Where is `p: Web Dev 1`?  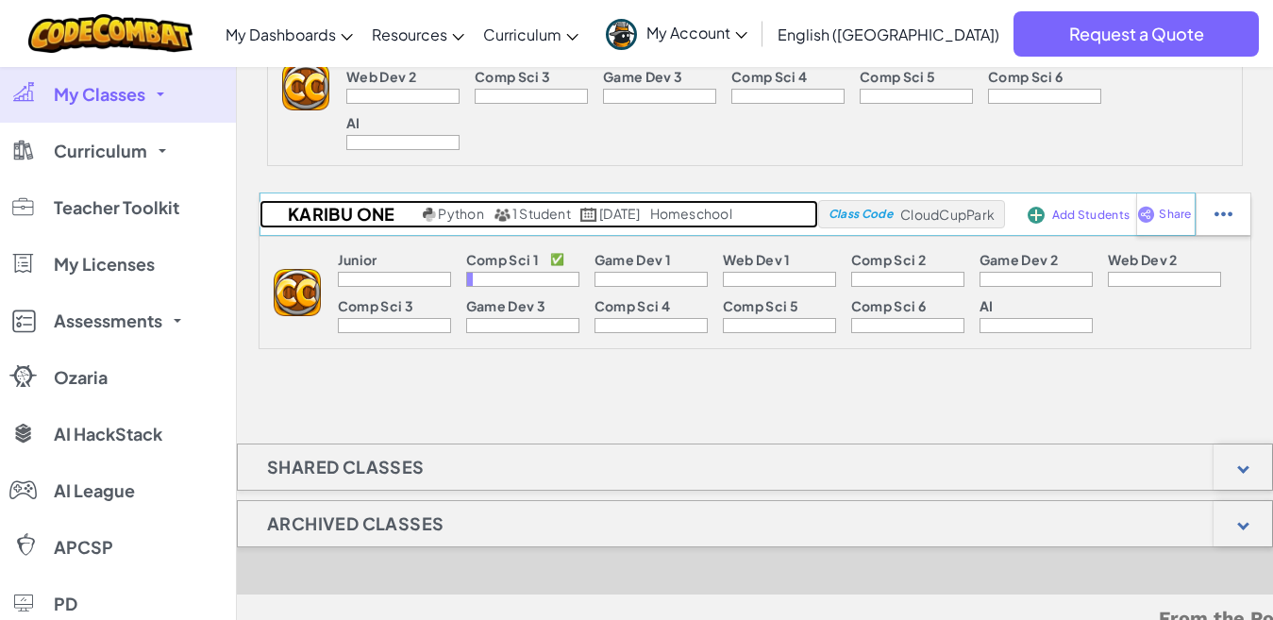 p: Web Dev 1 is located at coordinates (757, 260).